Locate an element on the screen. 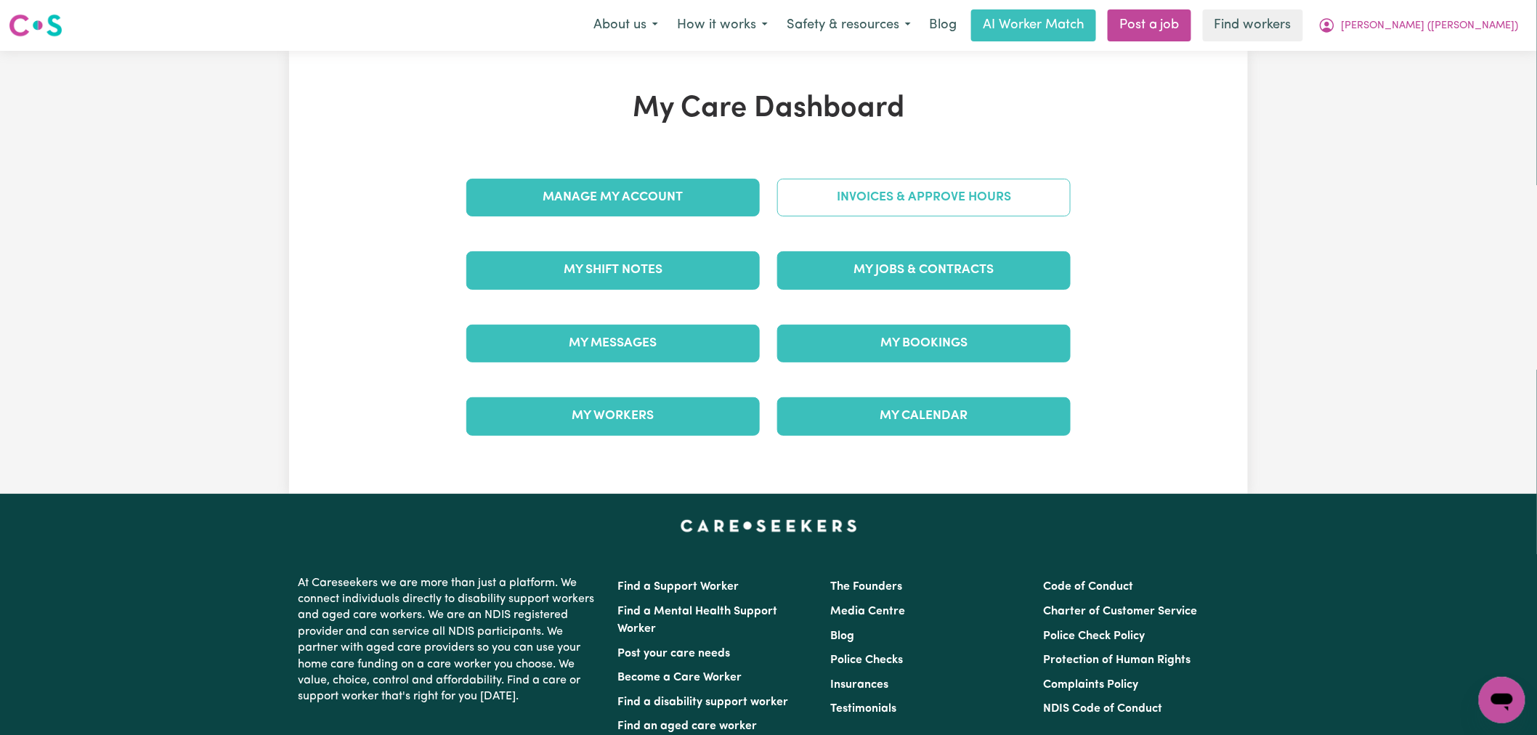 The image size is (1537, 735). a: Find a disability support worker is located at coordinates (703, 703).